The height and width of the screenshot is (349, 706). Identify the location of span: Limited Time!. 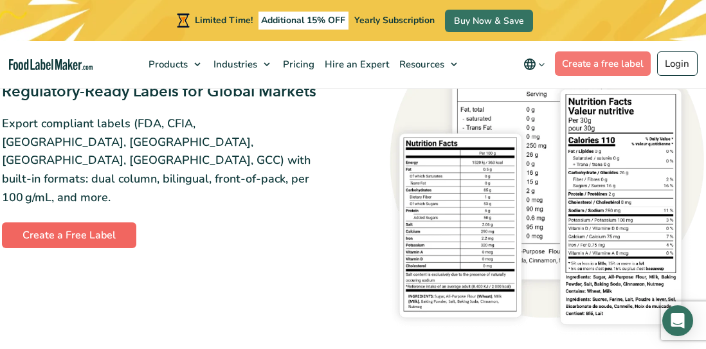
(224, 20).